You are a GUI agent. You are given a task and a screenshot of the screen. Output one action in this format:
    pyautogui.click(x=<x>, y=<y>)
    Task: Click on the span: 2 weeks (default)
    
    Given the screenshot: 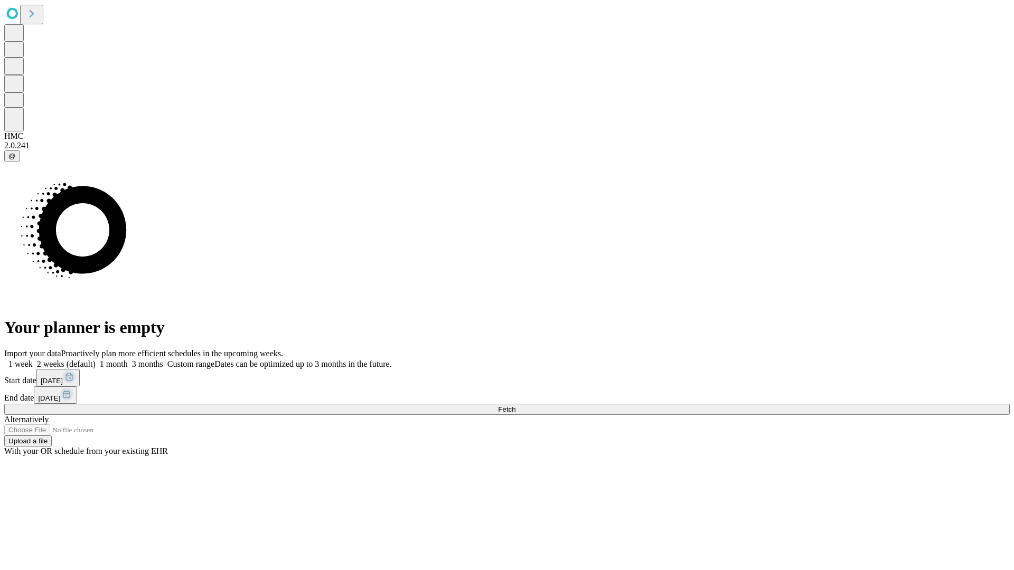 What is the action you would take?
    pyautogui.click(x=66, y=364)
    